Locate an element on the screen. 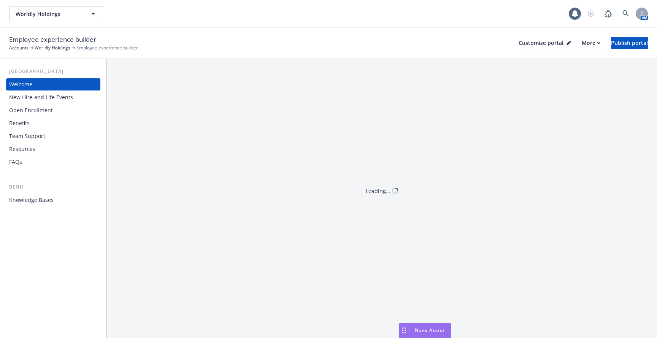 The image size is (657, 338). button: Customize portal is located at coordinates (545, 43).